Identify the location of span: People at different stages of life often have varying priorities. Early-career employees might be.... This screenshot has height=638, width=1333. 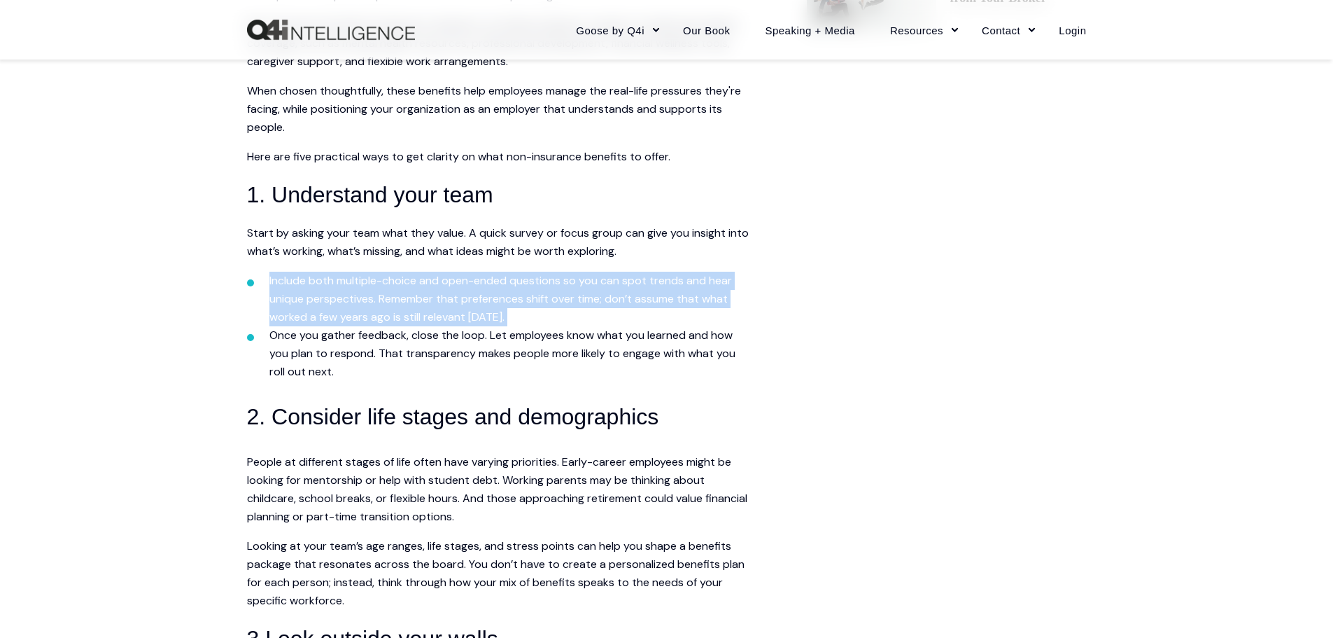
(497, 489).